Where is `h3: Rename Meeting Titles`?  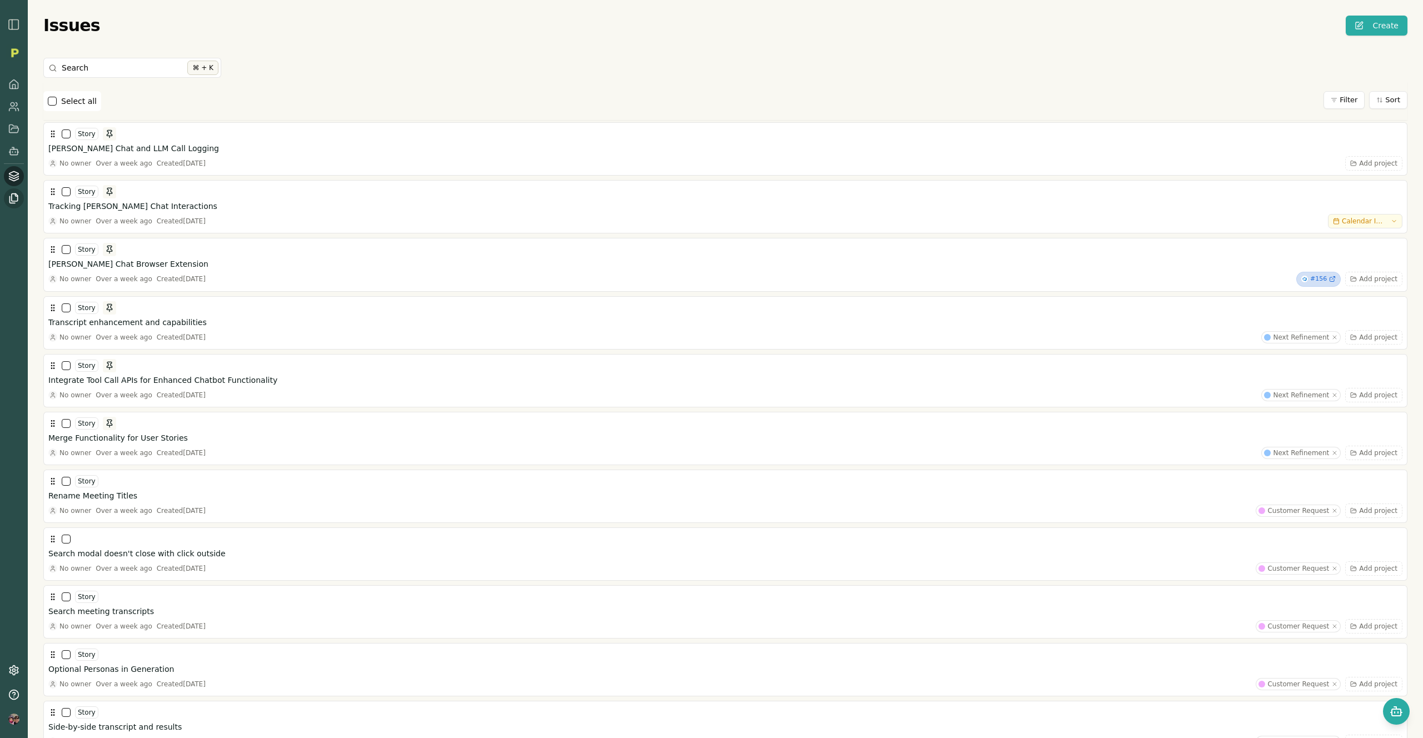
h3: Rename Meeting Titles is located at coordinates (93, 496).